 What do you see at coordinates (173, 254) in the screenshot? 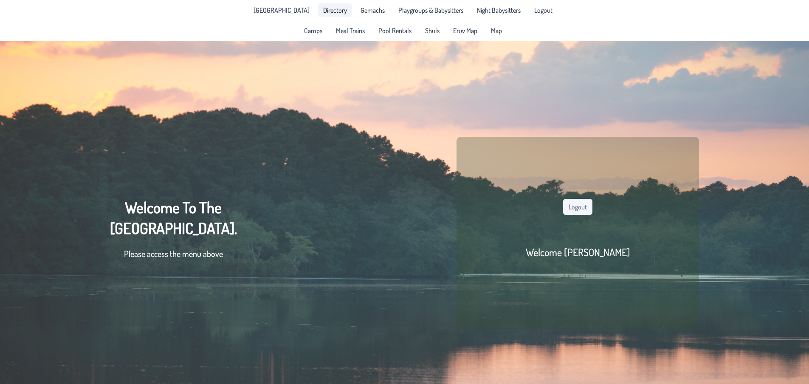
I see `p: Please access the menu above` at bounding box center [173, 254].